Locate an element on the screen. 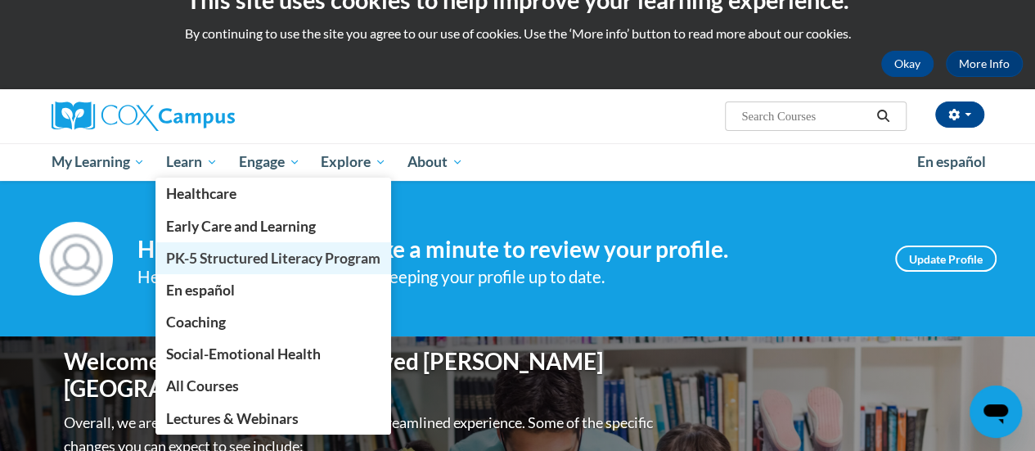 The width and height of the screenshot is (1035, 451). a: Early Care and Learning is located at coordinates (273, 226).